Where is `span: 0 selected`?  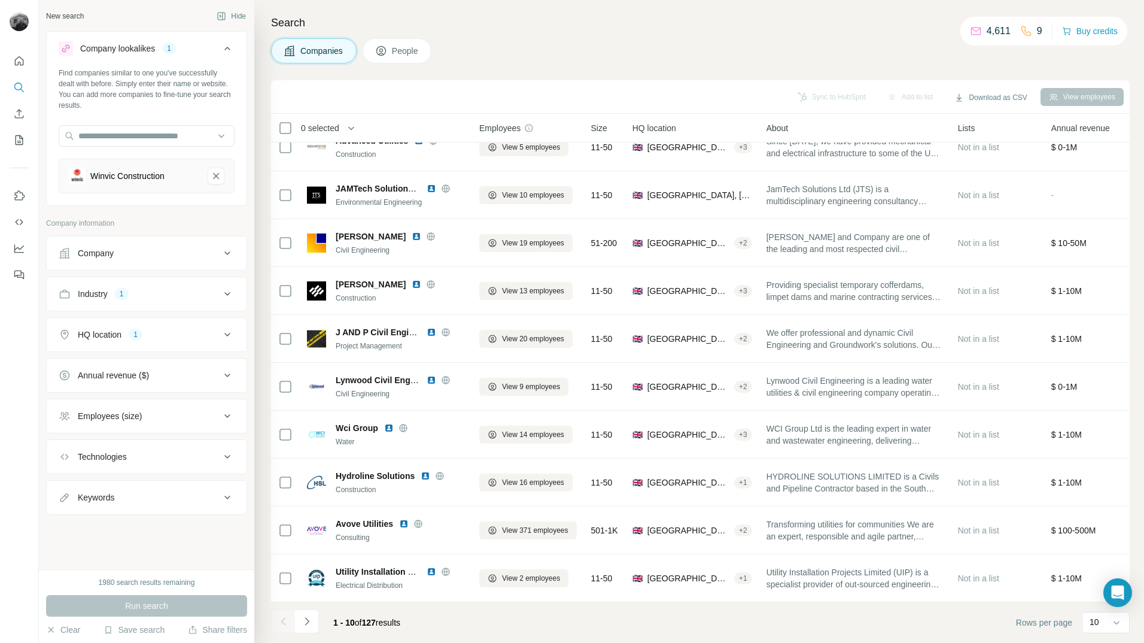
span: 0 selected is located at coordinates (320, 128).